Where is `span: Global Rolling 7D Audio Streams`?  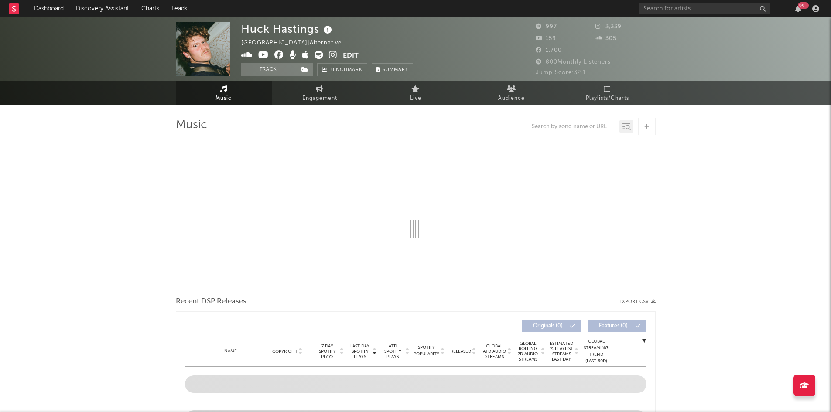 span: Global Rolling 7D Audio Streams is located at coordinates (528, 352).